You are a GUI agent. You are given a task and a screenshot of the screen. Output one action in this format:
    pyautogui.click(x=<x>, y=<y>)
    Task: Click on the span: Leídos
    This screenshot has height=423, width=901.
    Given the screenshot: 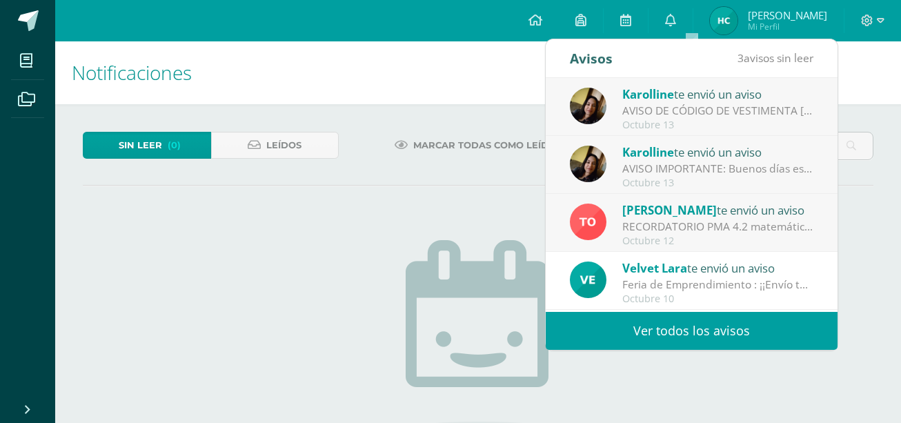 What is the action you would take?
    pyautogui.click(x=284, y=145)
    